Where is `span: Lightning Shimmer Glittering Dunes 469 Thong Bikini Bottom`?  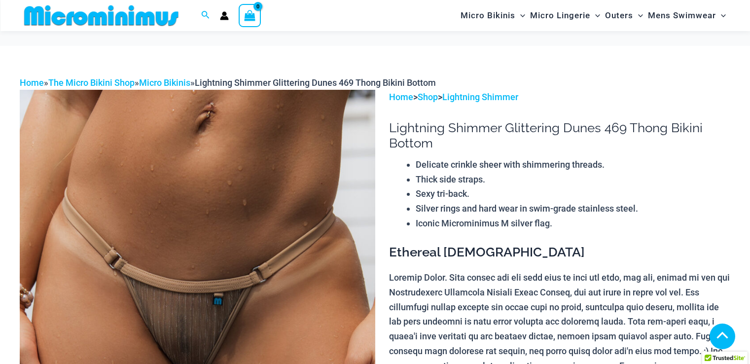 span: Lightning Shimmer Glittering Dunes 469 Thong Bikini Bottom is located at coordinates (315, 82).